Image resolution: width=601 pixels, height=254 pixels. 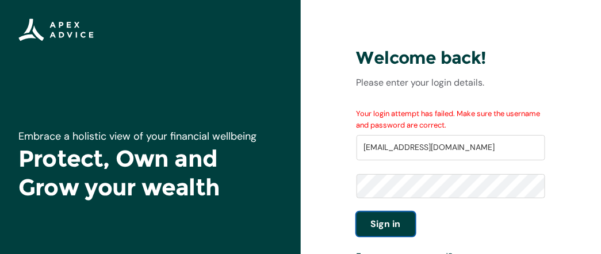 What do you see at coordinates (451, 119) in the screenshot?
I see `div: Your login attempt has failed. Make sure the username and password are correct.` at bounding box center [451, 119].